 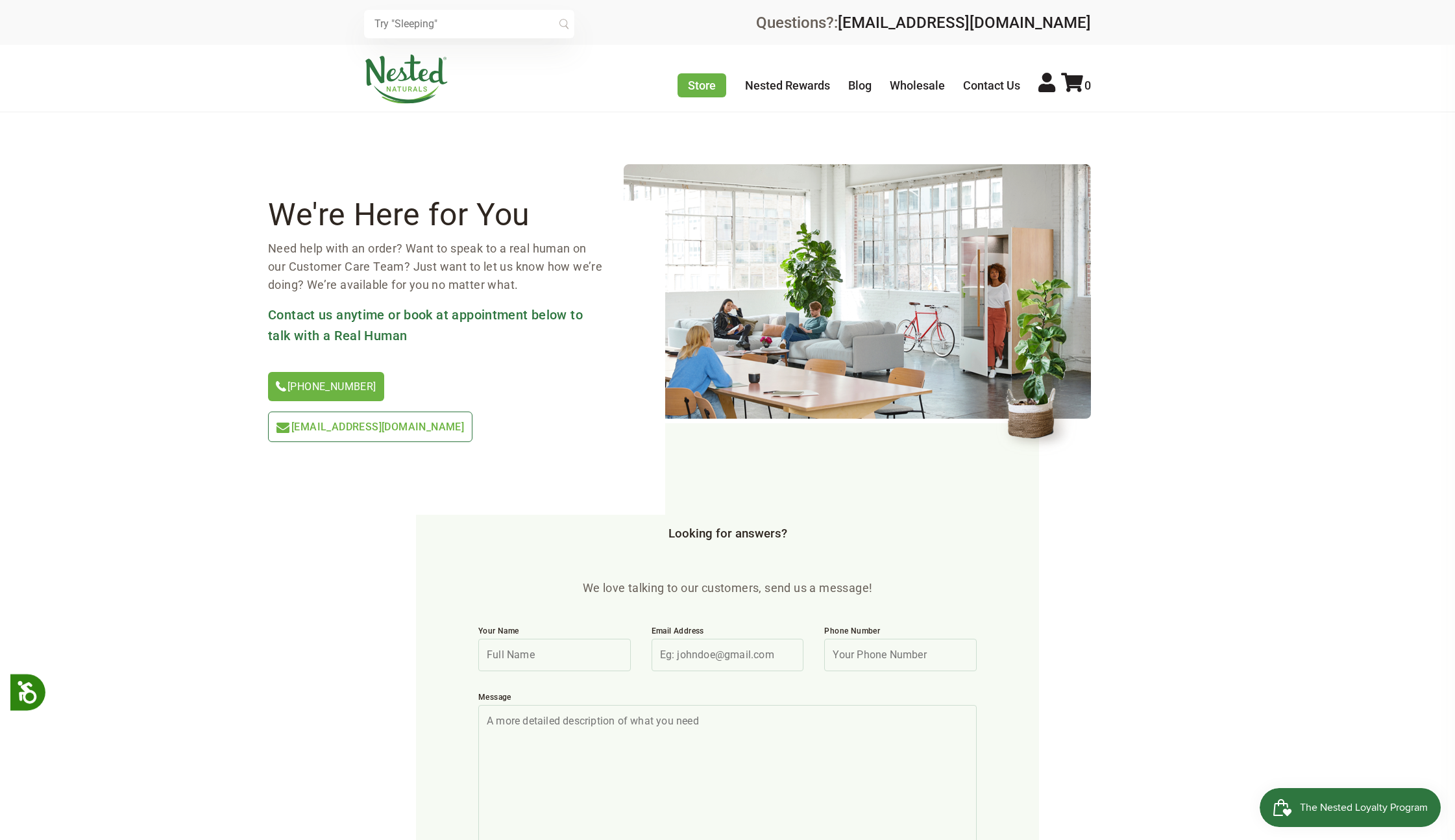 I want to click on a: 0, so click(x=1076, y=85).